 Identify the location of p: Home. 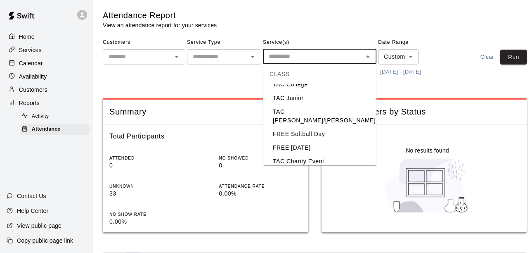
(27, 37).